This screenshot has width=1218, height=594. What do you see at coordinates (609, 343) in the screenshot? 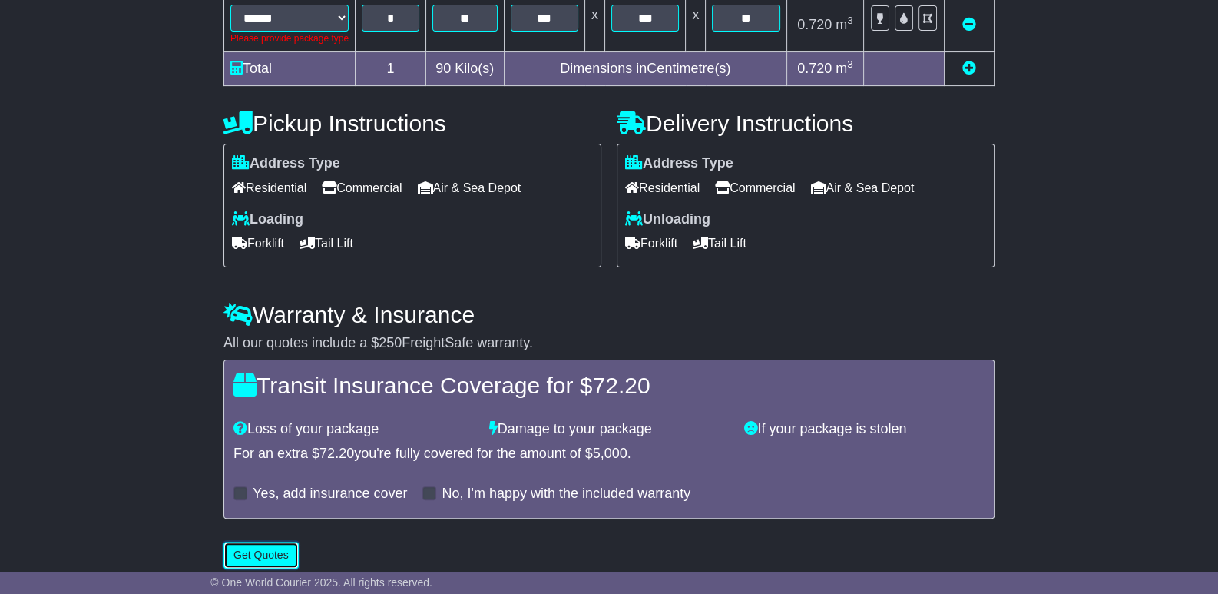
I see `div: All our quotes include a $ FreightSafe warranty.` at bounding box center [609, 343].